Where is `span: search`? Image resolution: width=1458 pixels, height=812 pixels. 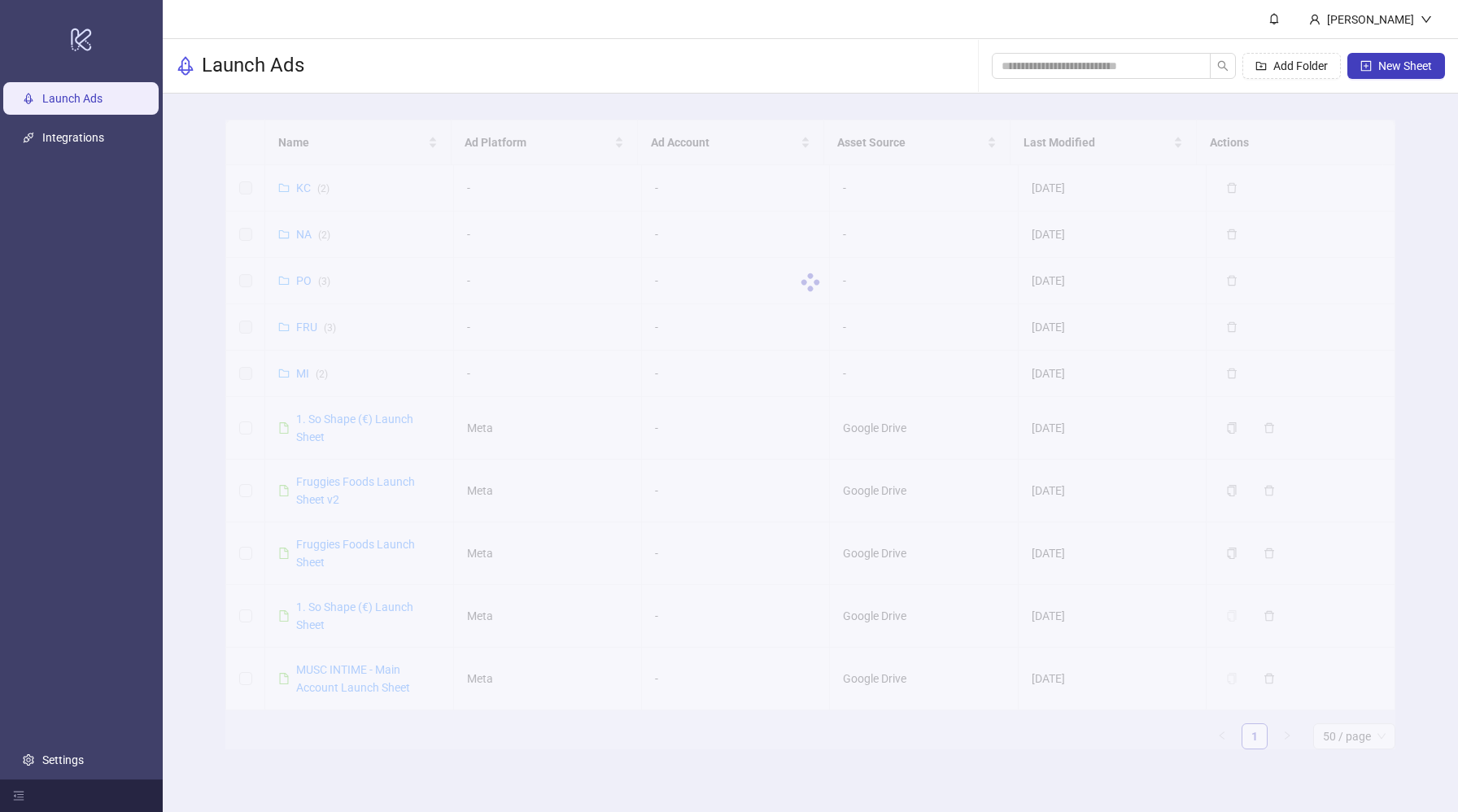 span: search is located at coordinates (1223, 66).